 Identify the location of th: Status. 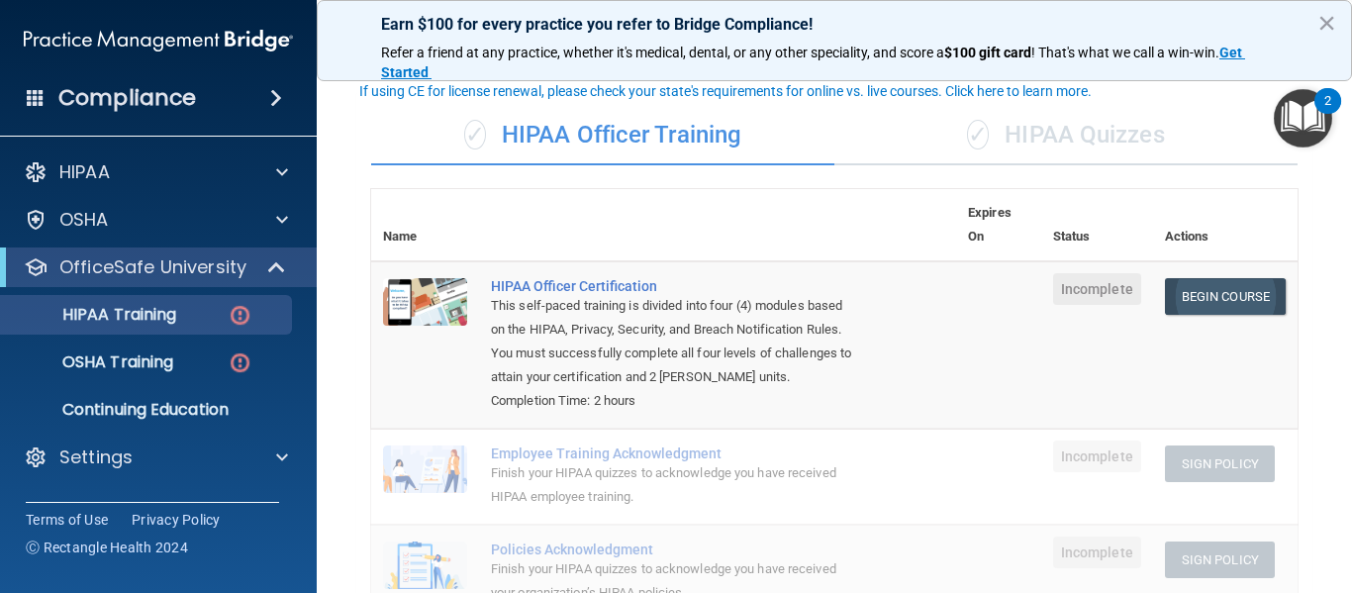
(1097, 225).